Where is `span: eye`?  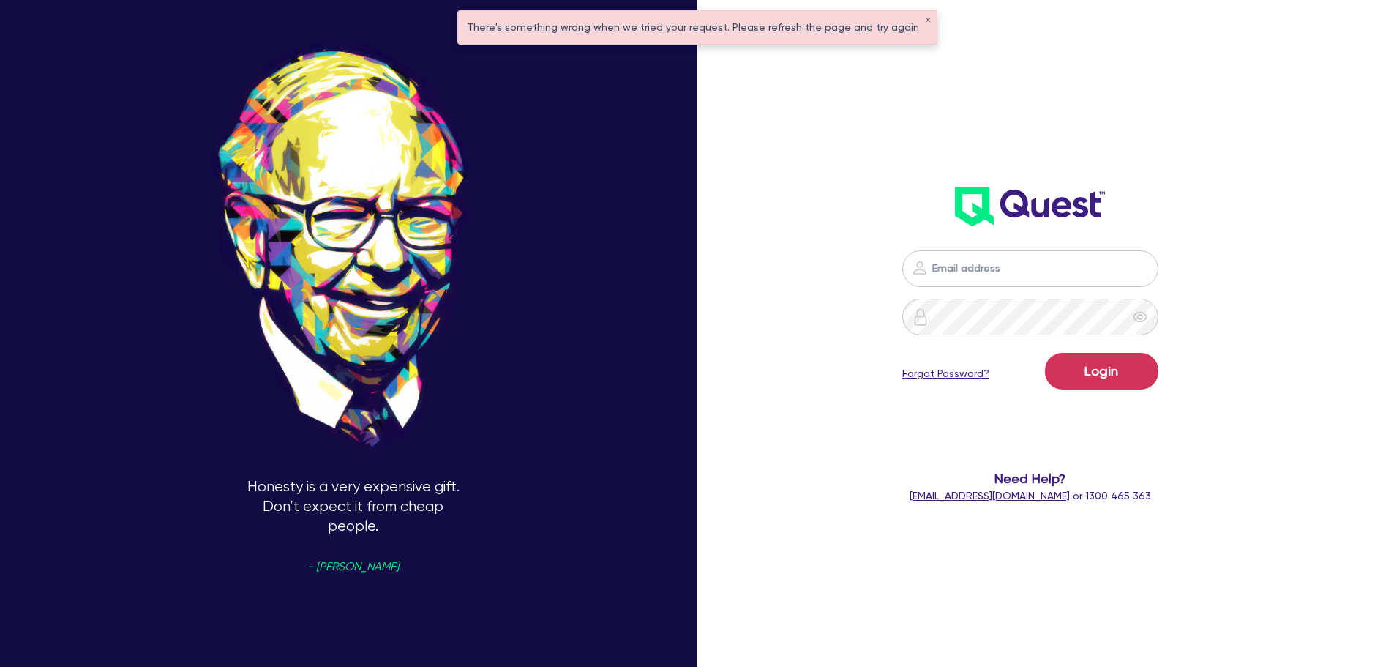
span: eye is located at coordinates (1140, 317).